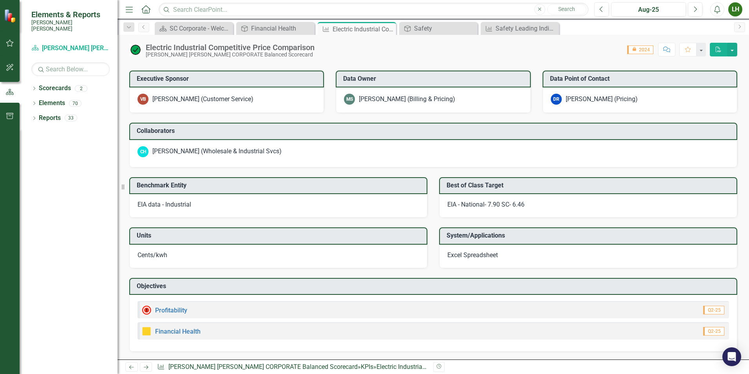 Image resolution: width=749 pixels, height=374 pixels. Describe the element at coordinates (171, 310) in the screenshot. I see `a: Profitability` at that location.